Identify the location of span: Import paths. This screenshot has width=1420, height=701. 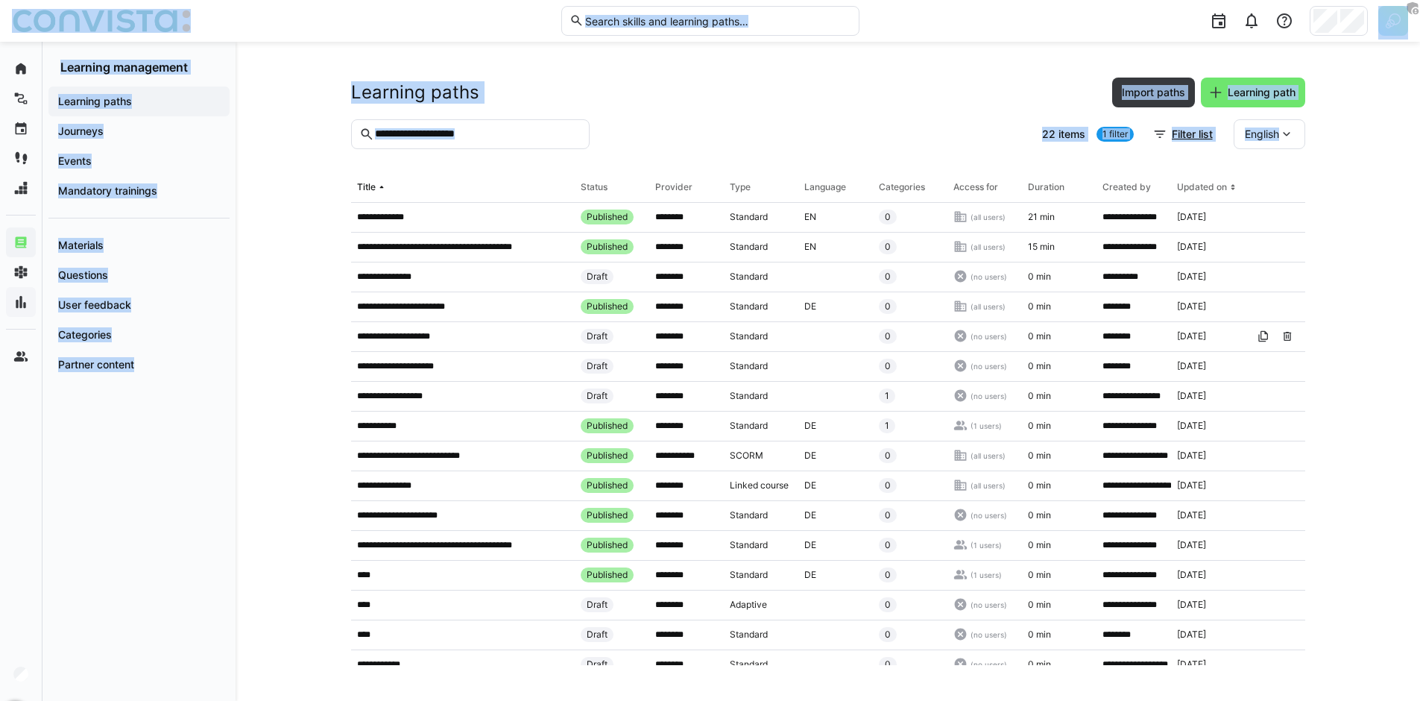
(1153, 92).